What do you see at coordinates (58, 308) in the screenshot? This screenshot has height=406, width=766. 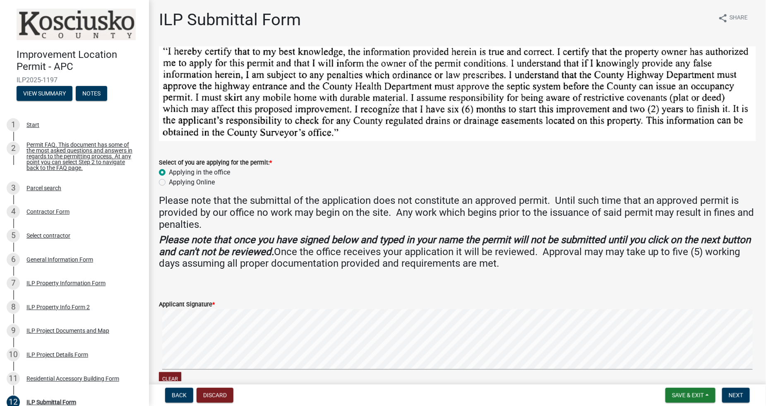 I see `div: ILP Property Info Form 2` at bounding box center [58, 308].